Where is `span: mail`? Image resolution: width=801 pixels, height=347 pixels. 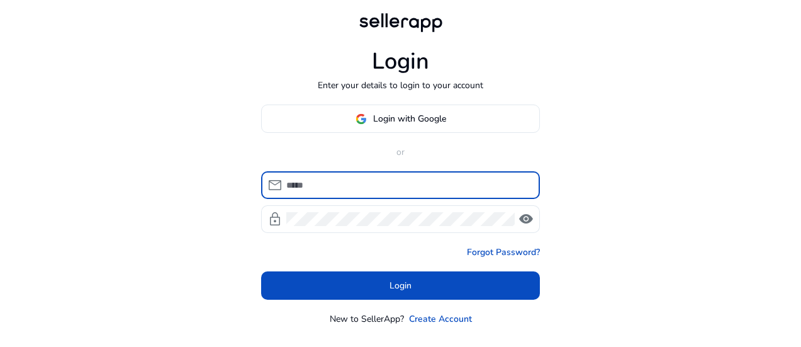
span: mail is located at coordinates (275, 185).